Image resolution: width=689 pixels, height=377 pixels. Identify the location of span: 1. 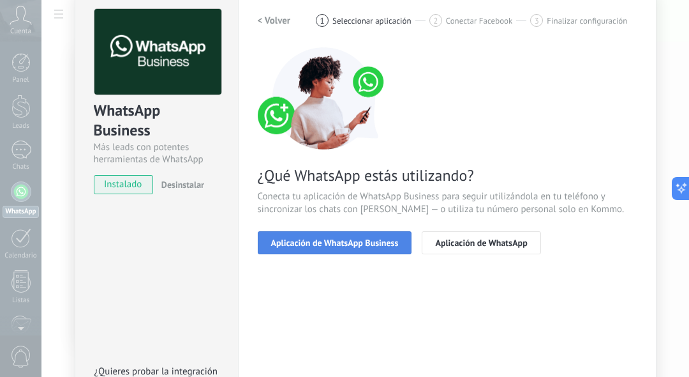
(322, 20).